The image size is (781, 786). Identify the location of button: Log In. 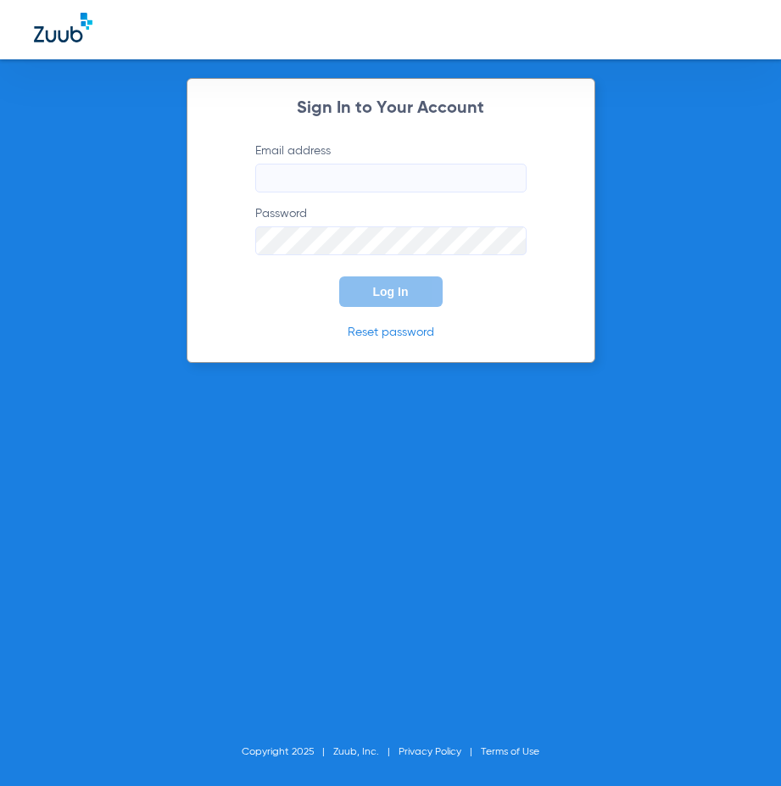
(391, 292).